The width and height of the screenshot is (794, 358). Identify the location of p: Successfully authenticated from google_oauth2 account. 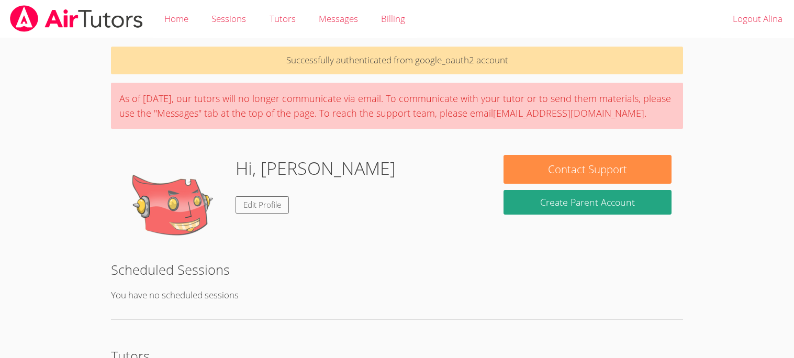
(397, 60).